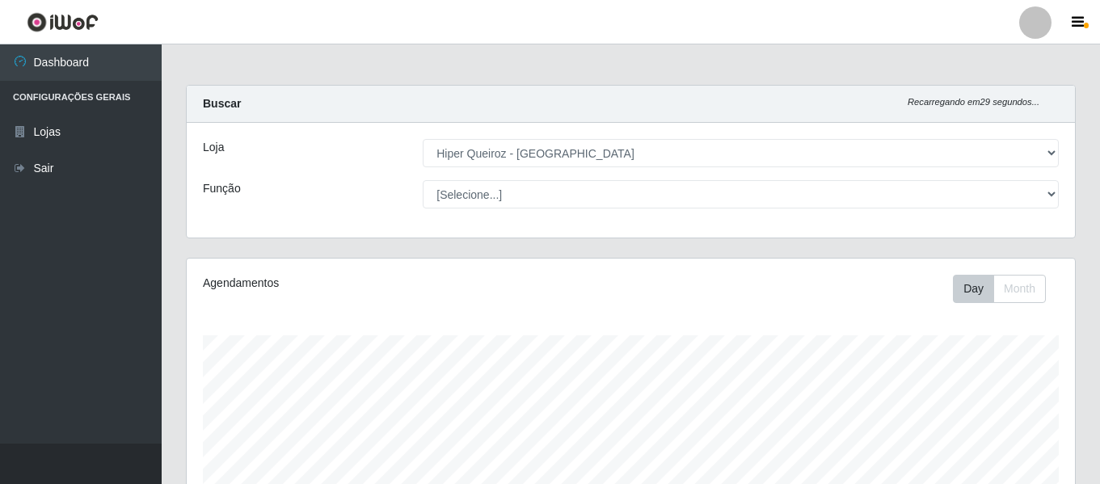 The image size is (1100, 484). Describe the element at coordinates (973, 102) in the screenshot. I see `i: Recarregando em 29 segundos...` at that location.